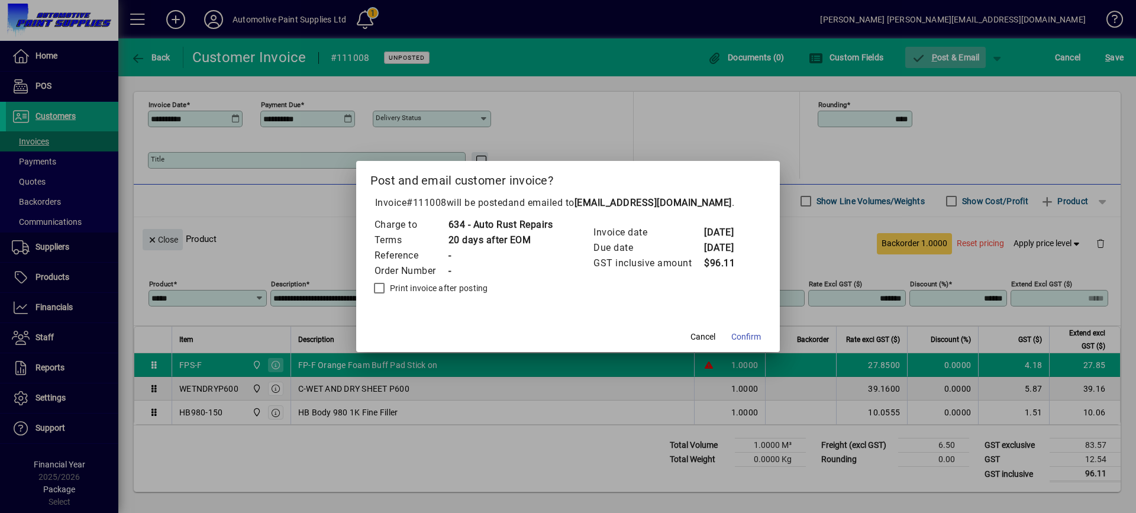 This screenshot has height=513, width=1136. I want to click on td: Reference, so click(411, 256).